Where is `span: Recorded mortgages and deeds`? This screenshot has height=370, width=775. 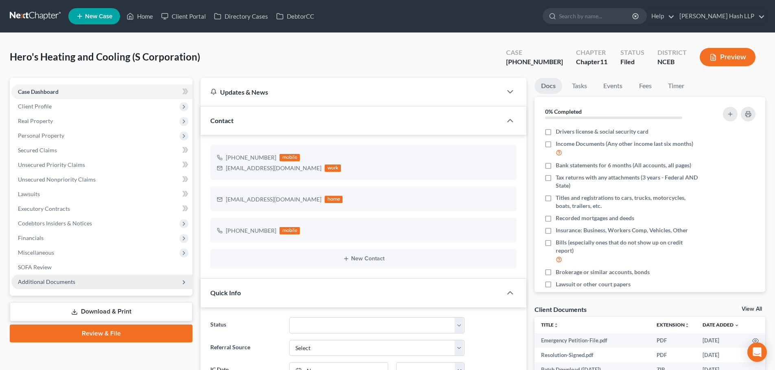 span: Recorded mortgages and deeds is located at coordinates (595, 218).